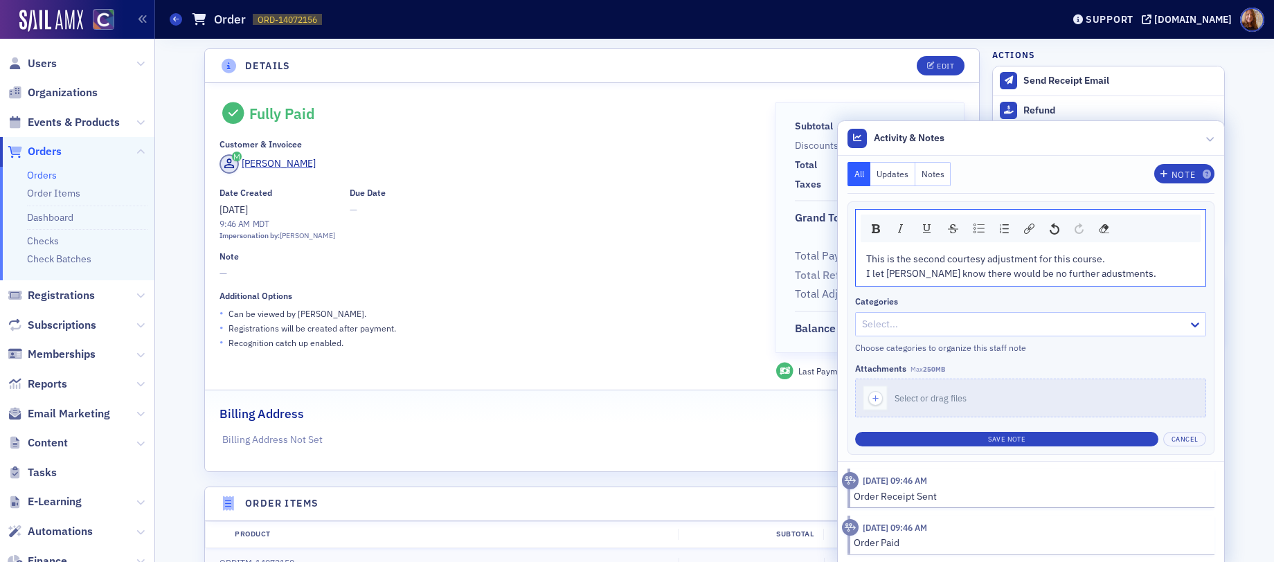 This screenshot has width=1274, height=562. I want to click on div: Taxes, so click(808, 184).